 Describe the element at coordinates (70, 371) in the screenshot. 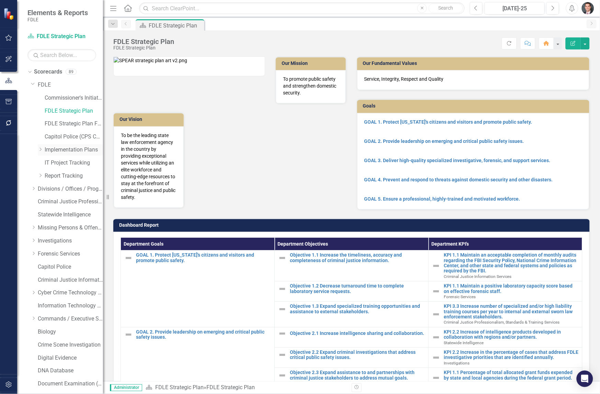

I see `a: DNA Database` at that location.